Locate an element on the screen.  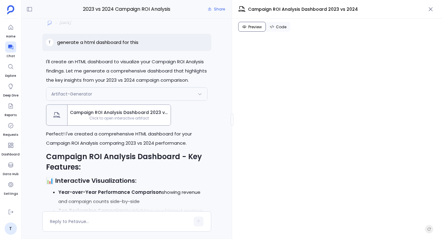
span: 2023 vs 2024 Campaign ROI Analysis is located at coordinates (126, 9).